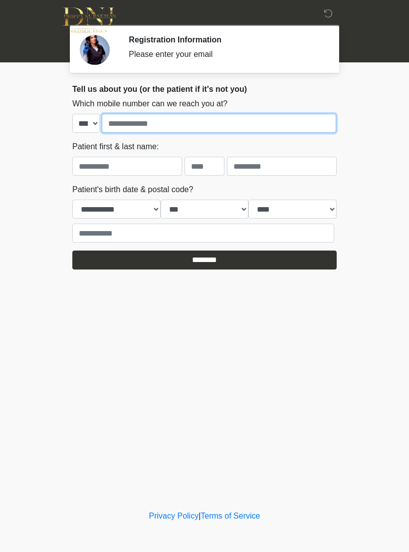 The width and height of the screenshot is (409, 552). What do you see at coordinates (174, 516) in the screenshot?
I see `a: Privacy Policy` at bounding box center [174, 516].